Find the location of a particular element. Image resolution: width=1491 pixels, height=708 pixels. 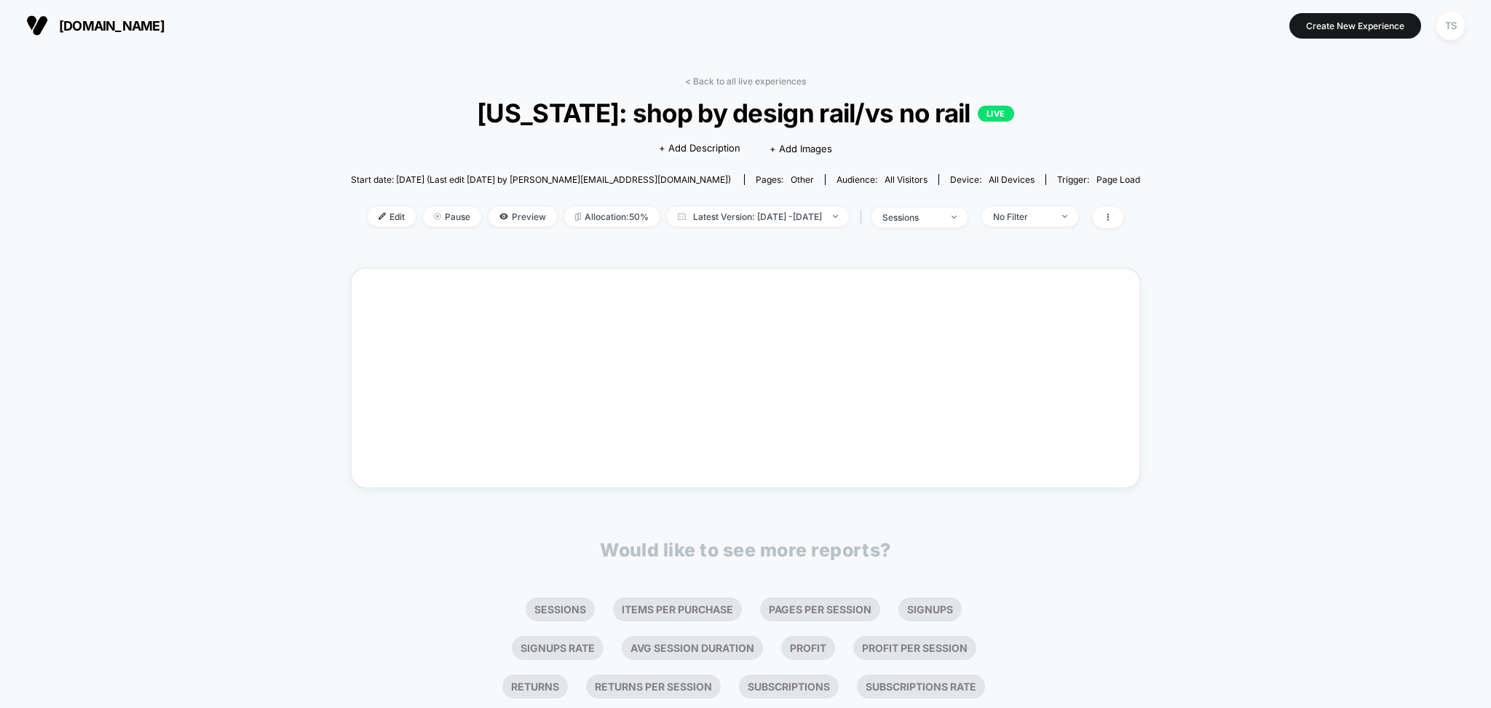

li: Profit Per Session is located at coordinates (914, 647).